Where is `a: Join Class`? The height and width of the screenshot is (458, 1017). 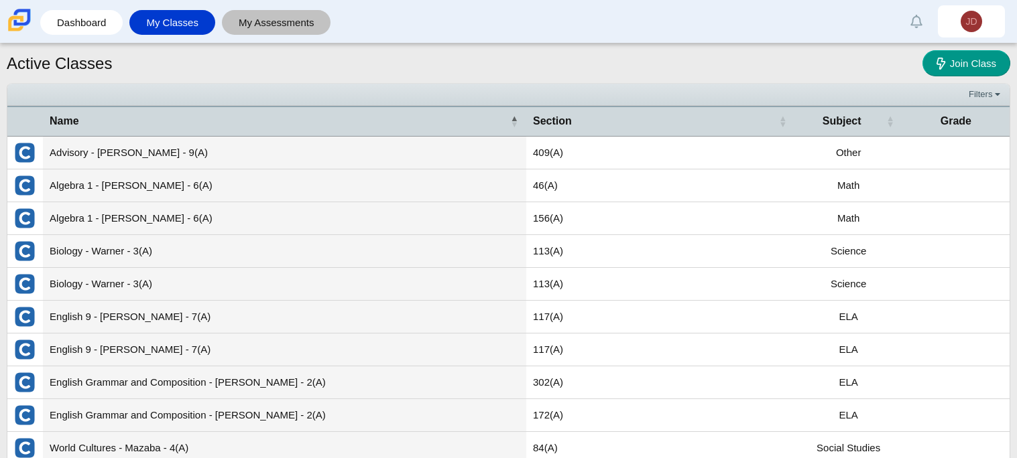 a: Join Class is located at coordinates (966, 63).